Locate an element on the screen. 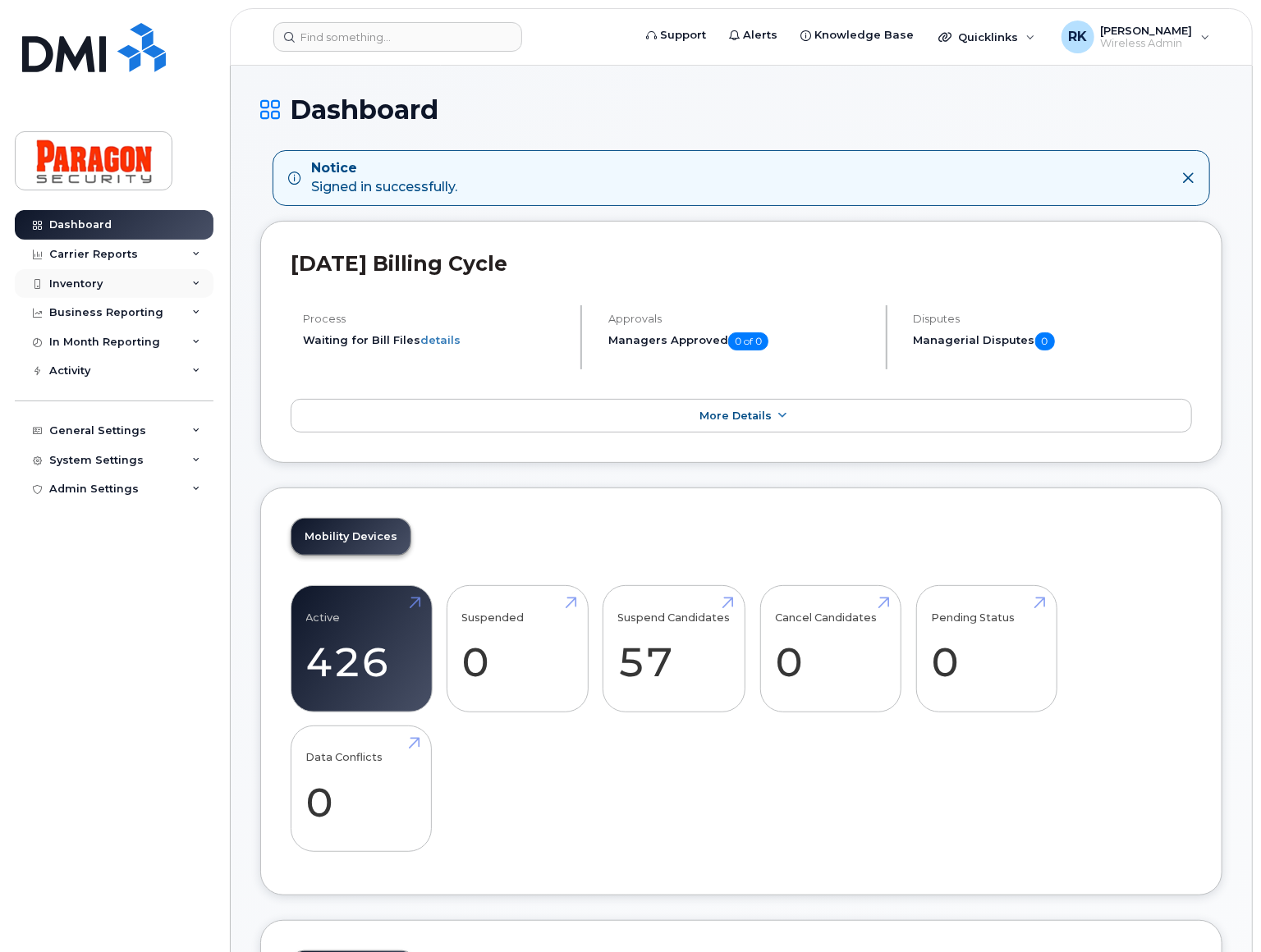 The image size is (1261, 952). a: Pending Status 0 is located at coordinates (986, 650).